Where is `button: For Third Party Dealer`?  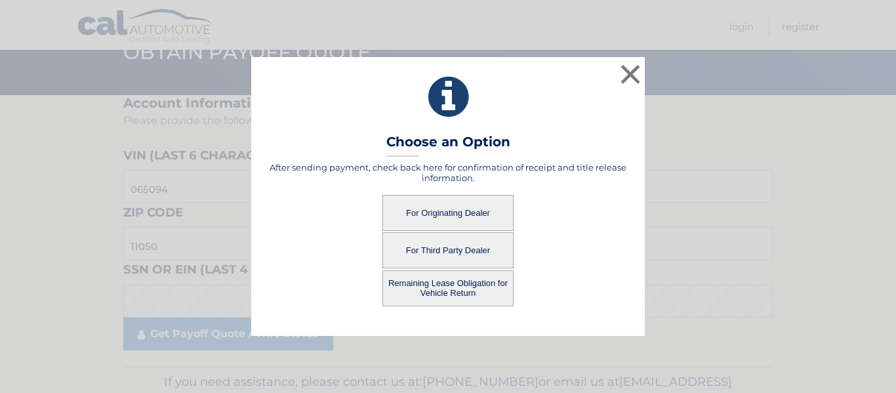 button: For Third Party Dealer is located at coordinates (448, 250).